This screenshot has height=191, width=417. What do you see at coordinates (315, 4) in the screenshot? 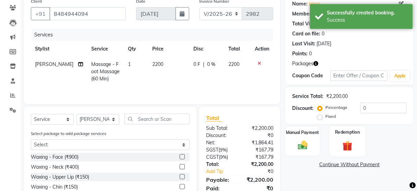
I see `a: Hera` at bounding box center [315, 4].